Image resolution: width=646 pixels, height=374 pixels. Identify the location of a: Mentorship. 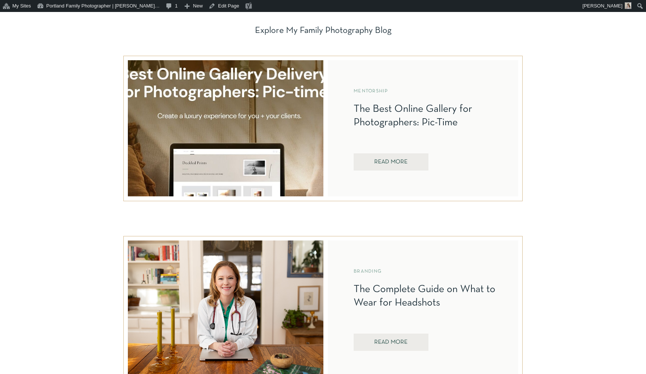
(371, 91).